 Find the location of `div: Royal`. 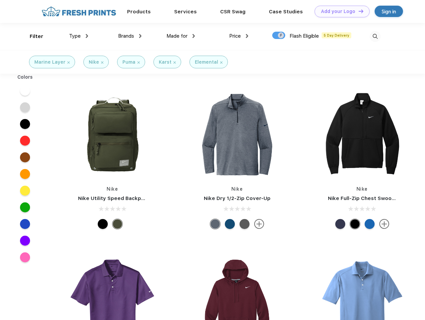

div: Royal is located at coordinates (369, 224).